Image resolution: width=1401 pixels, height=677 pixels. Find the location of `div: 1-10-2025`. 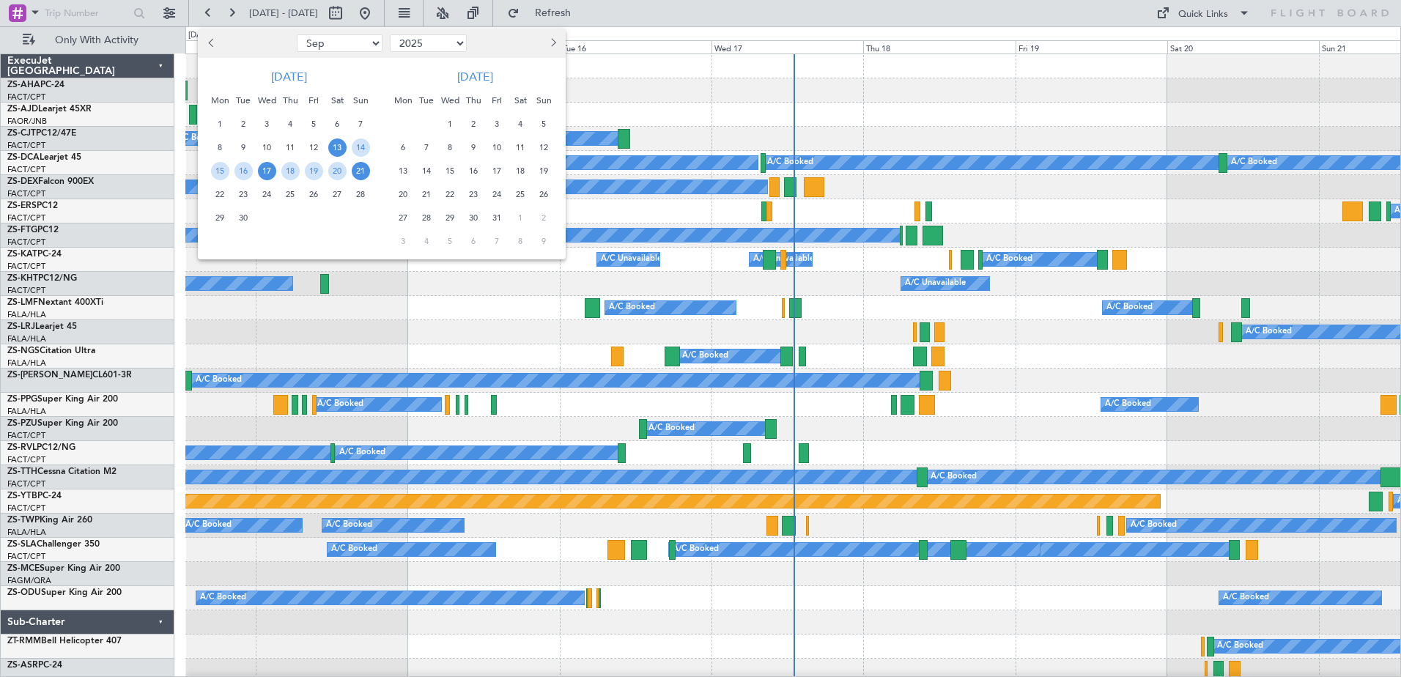

div: 1-10-2025 is located at coordinates (450, 124).